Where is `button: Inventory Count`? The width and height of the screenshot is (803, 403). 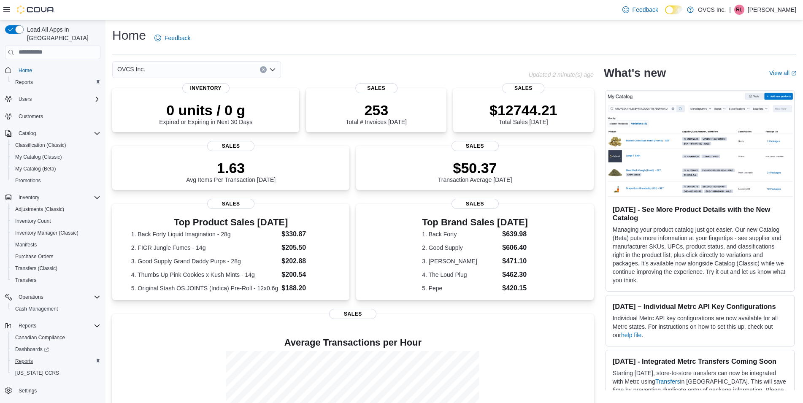 button: Inventory Count is located at coordinates (56, 221).